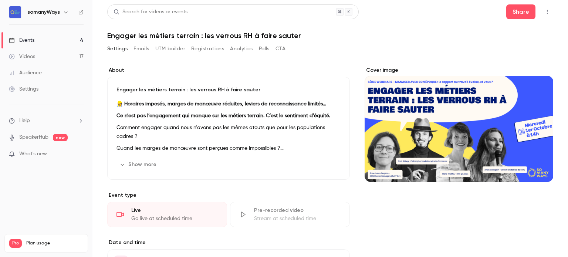 This screenshot has height=257, width=568. Describe the element at coordinates (229, 243) in the screenshot. I see `label: Date and time` at that location.